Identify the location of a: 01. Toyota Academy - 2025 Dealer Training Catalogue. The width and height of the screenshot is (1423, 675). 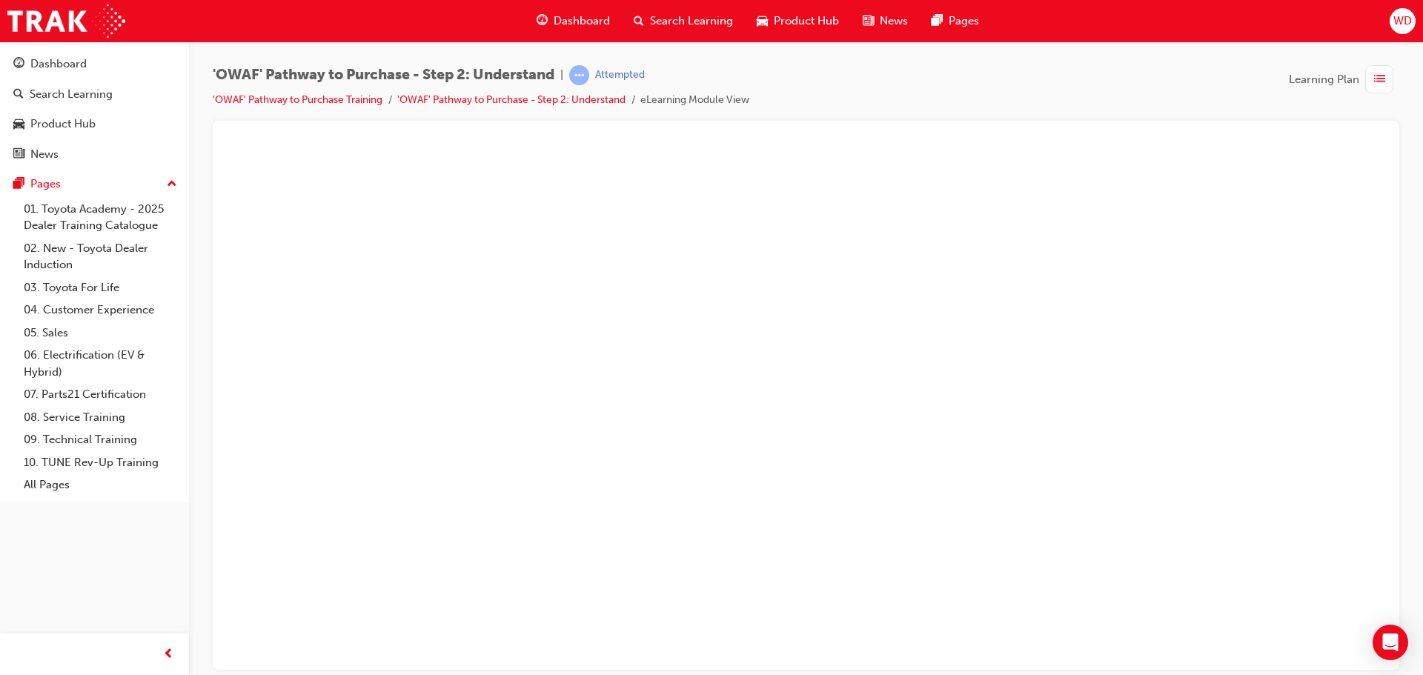
(100, 217).